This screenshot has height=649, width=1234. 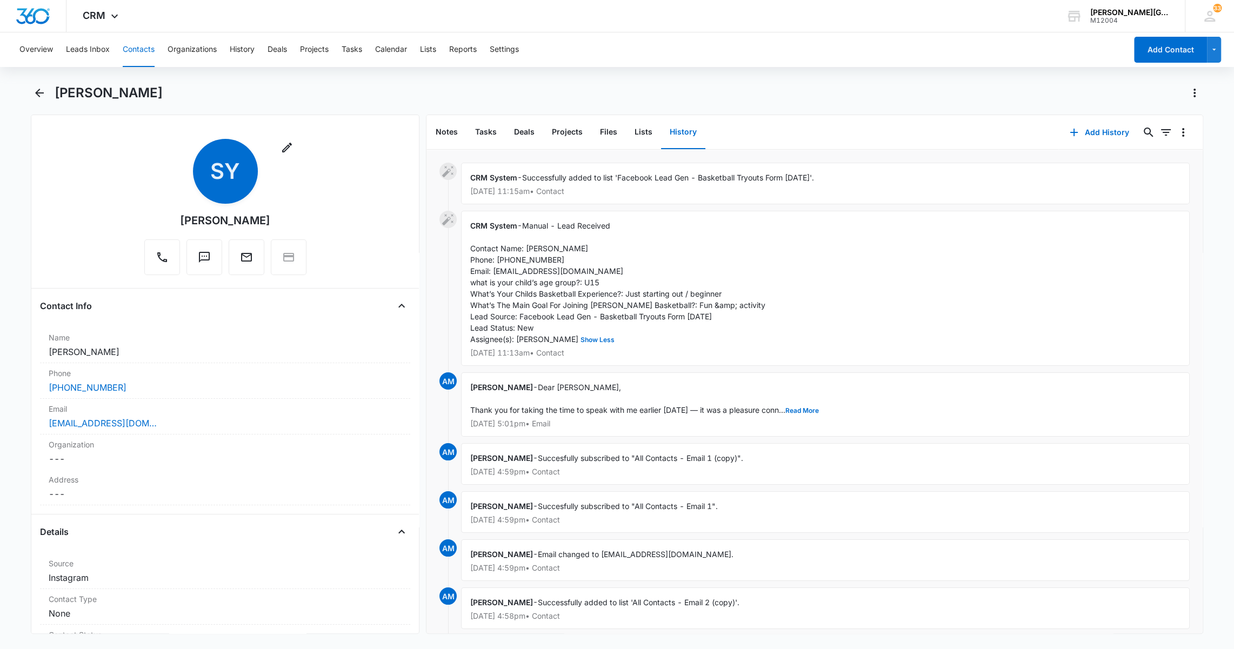 What do you see at coordinates (802, 411) in the screenshot?
I see `button: Read More` at bounding box center [802, 411].